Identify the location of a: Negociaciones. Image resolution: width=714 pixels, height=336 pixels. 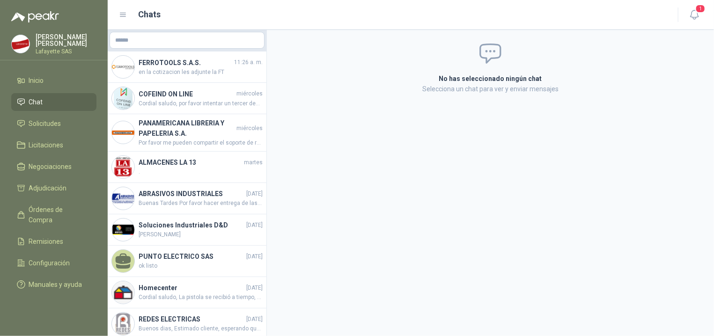
(54, 167).